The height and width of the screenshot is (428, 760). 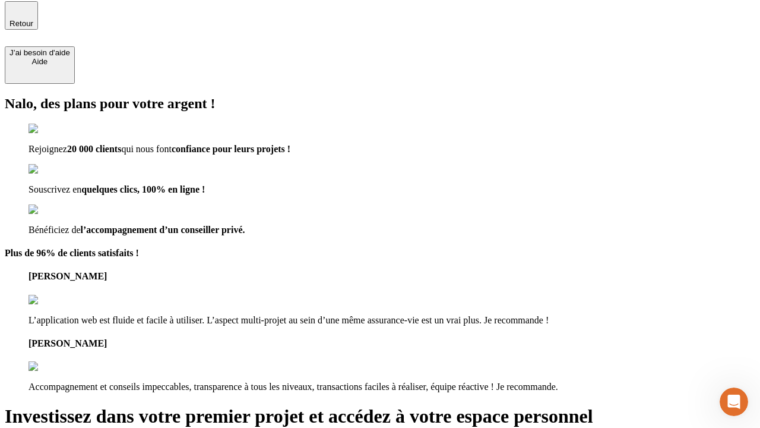 I want to click on h4: Plus de 96% de clients satisfaits !, so click(x=380, y=253).